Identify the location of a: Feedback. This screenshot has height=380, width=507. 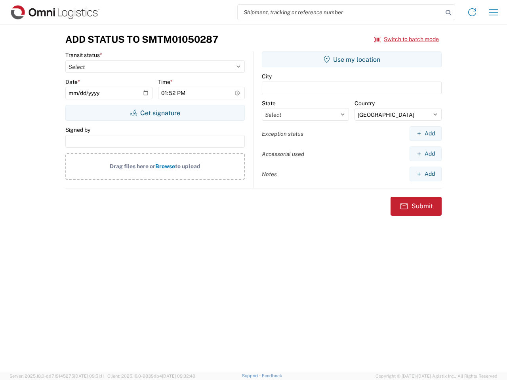
(272, 376).